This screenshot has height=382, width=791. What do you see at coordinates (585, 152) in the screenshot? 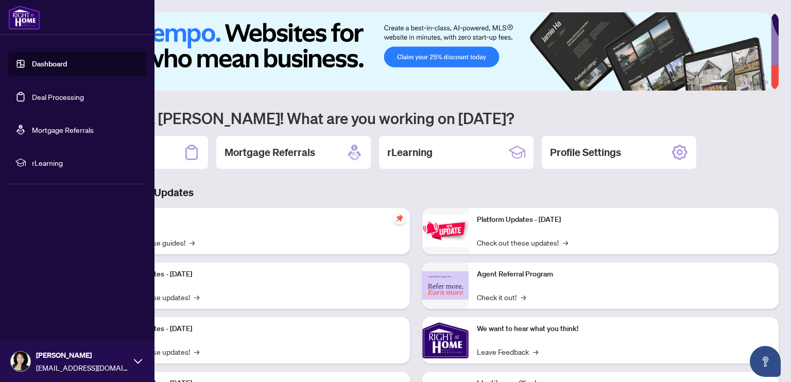
I see `h2: Profile Settings` at bounding box center [585, 152].